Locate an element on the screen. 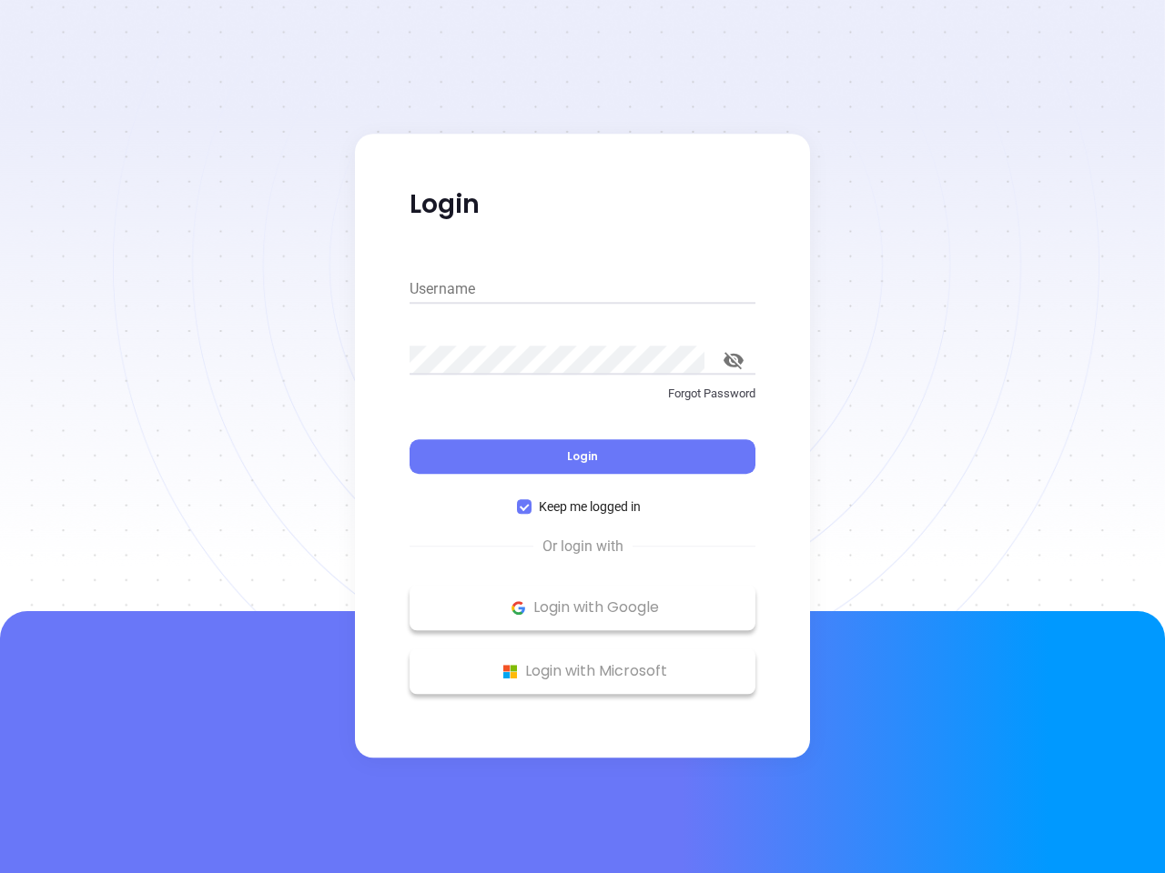 The image size is (1165, 873). img: Google Logo is located at coordinates (518, 608).